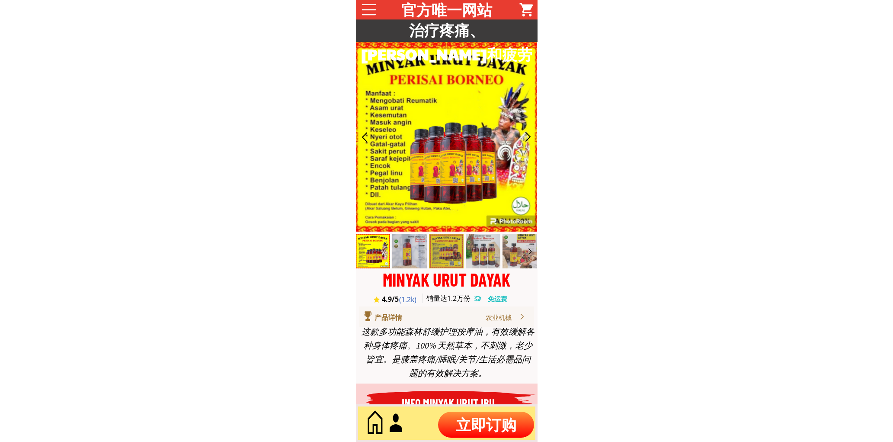 The image size is (893, 442). I want to click on h3: 4.9/5, so click(391, 299).